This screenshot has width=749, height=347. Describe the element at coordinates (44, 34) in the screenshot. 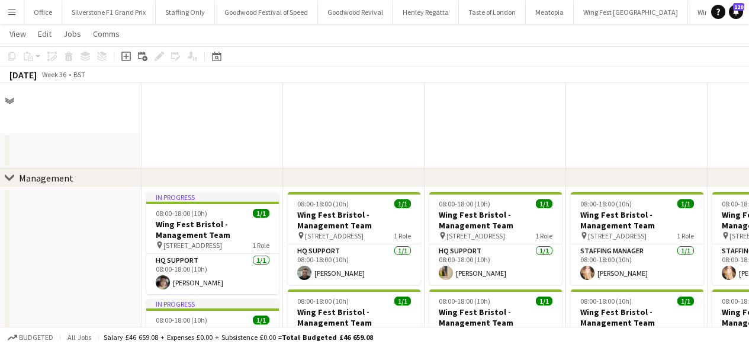

I see `a: Edit` at that location.